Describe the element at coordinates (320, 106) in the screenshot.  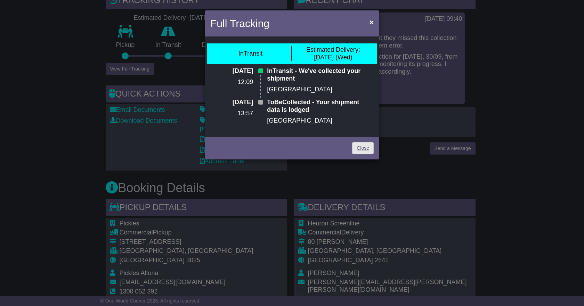
I see `p: ToBeCollected - Your shipment data is lodged` at that location.